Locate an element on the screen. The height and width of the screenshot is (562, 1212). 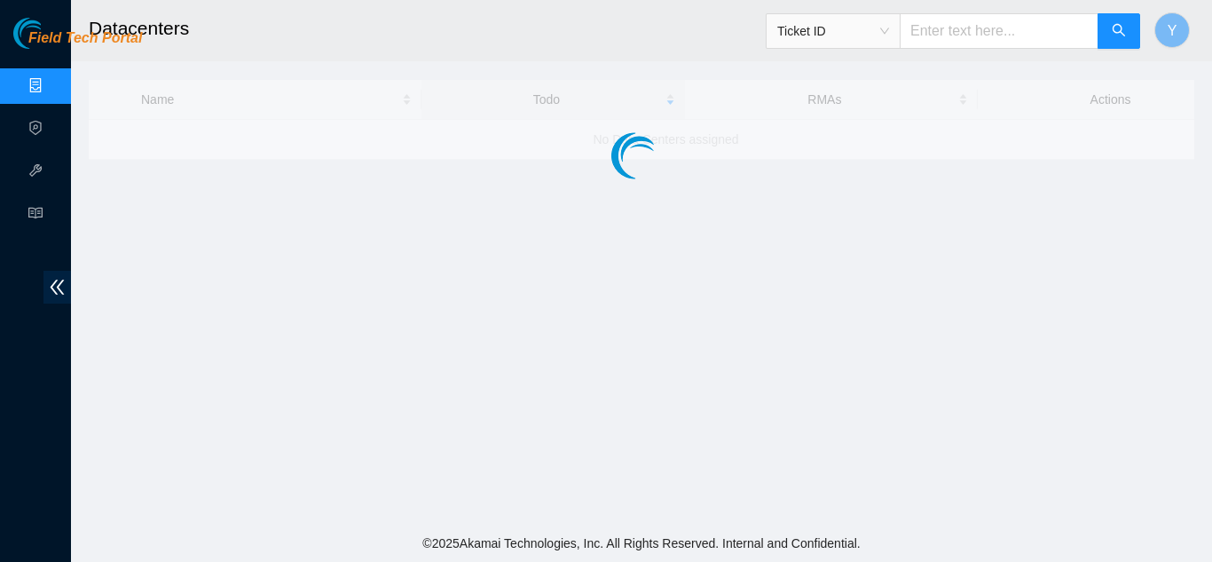
span: double-left is located at coordinates (57, 287).